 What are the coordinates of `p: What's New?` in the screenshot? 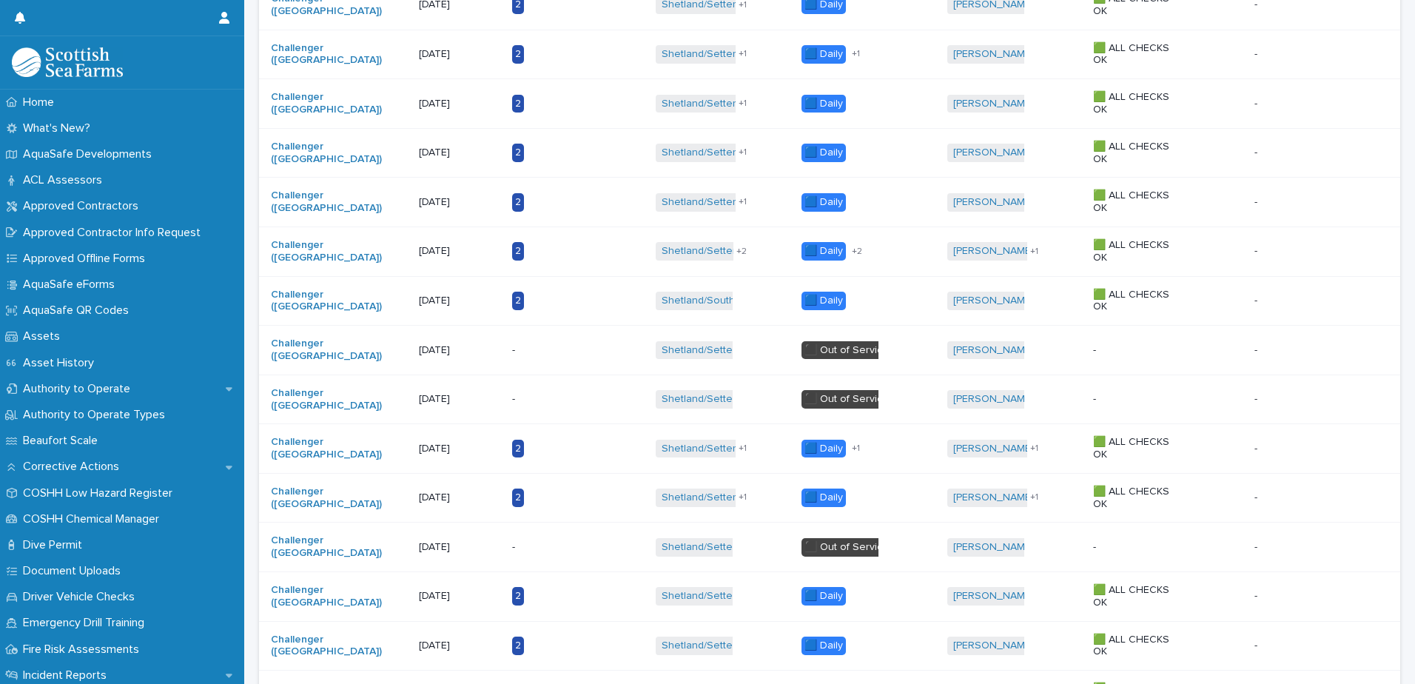 It's located at (59, 128).